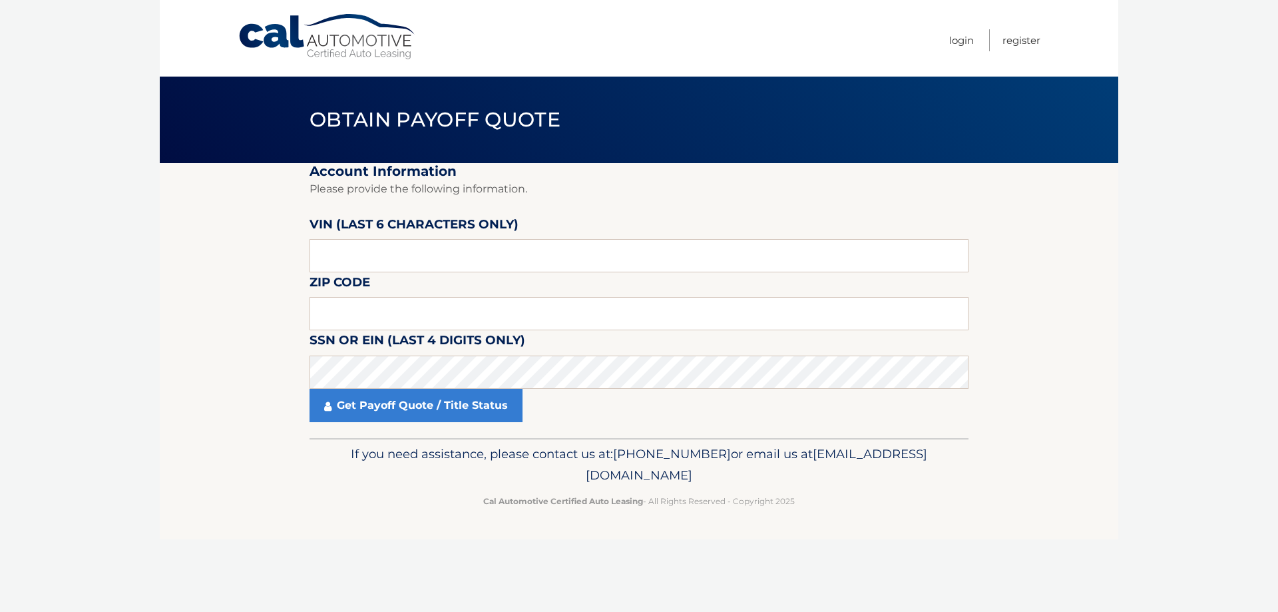 This screenshot has height=612, width=1278. What do you see at coordinates (1021, 40) in the screenshot?
I see `a: Register` at bounding box center [1021, 40].